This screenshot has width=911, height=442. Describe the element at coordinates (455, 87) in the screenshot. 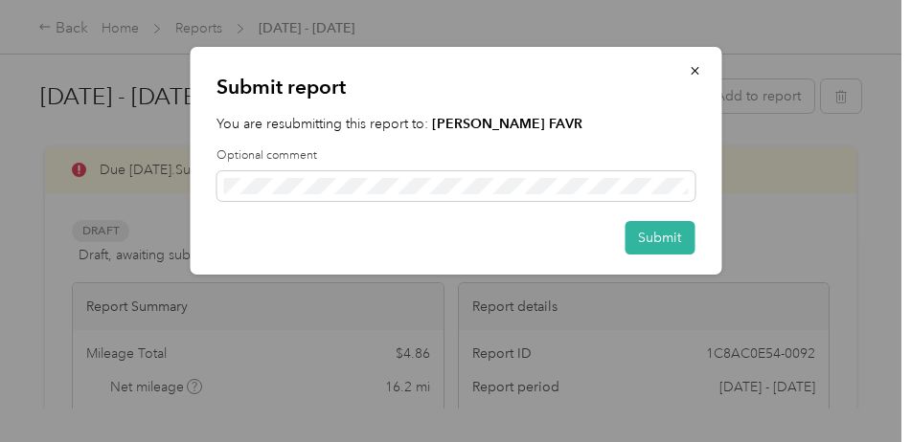

I see `p: Submit report` at that location.